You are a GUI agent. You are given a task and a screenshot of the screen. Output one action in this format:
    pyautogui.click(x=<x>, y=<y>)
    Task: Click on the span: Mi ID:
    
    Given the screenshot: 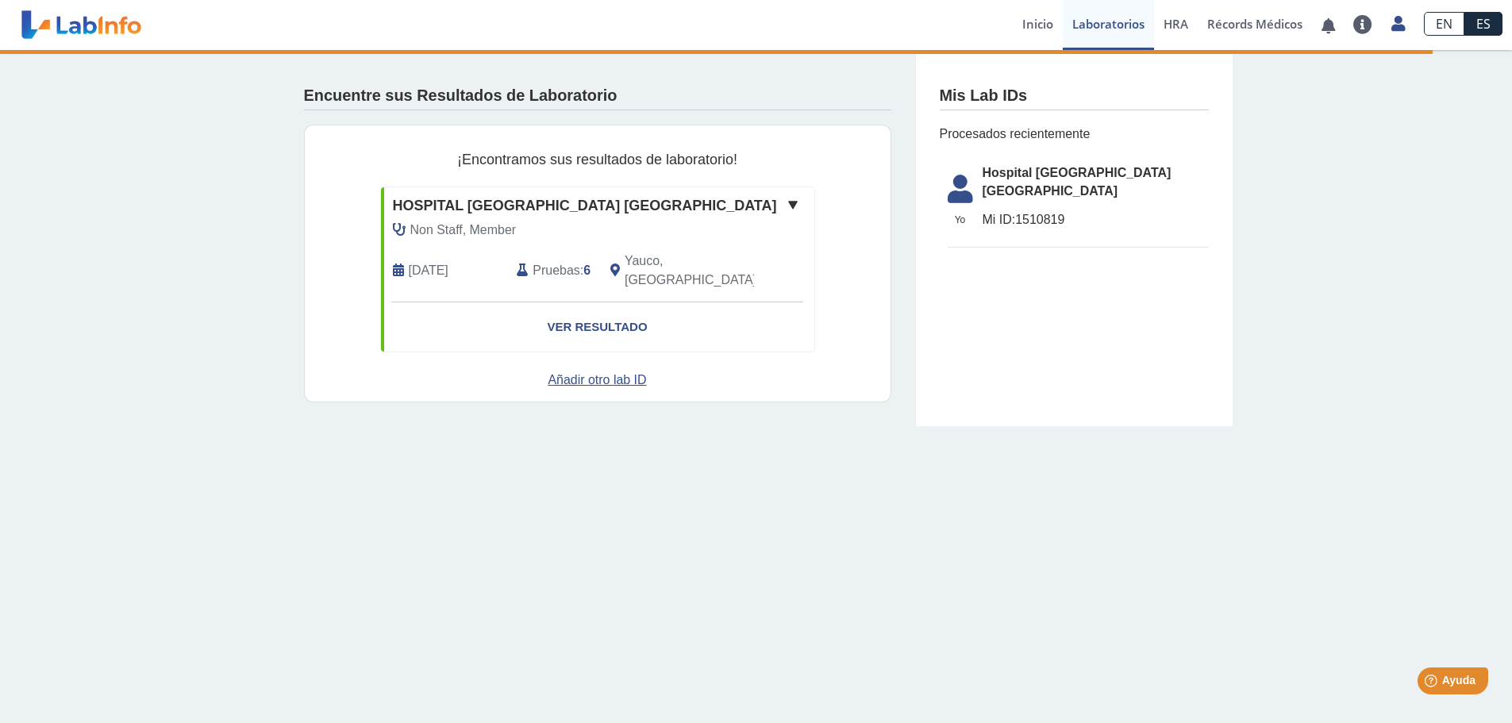 What is the action you would take?
    pyautogui.click(x=999, y=219)
    